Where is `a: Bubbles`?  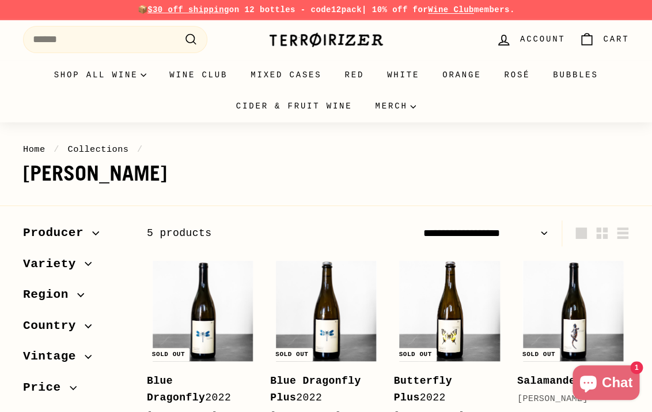 a: Bubbles is located at coordinates (576, 75).